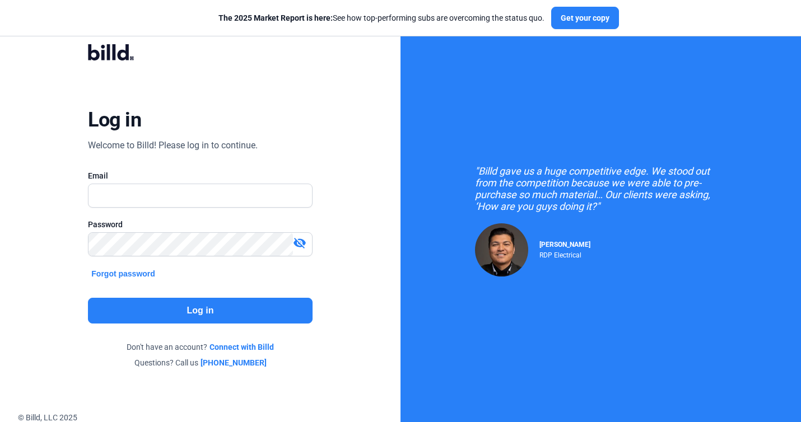  Describe the element at coordinates (200, 225) in the screenshot. I see `div: Password` at that location.